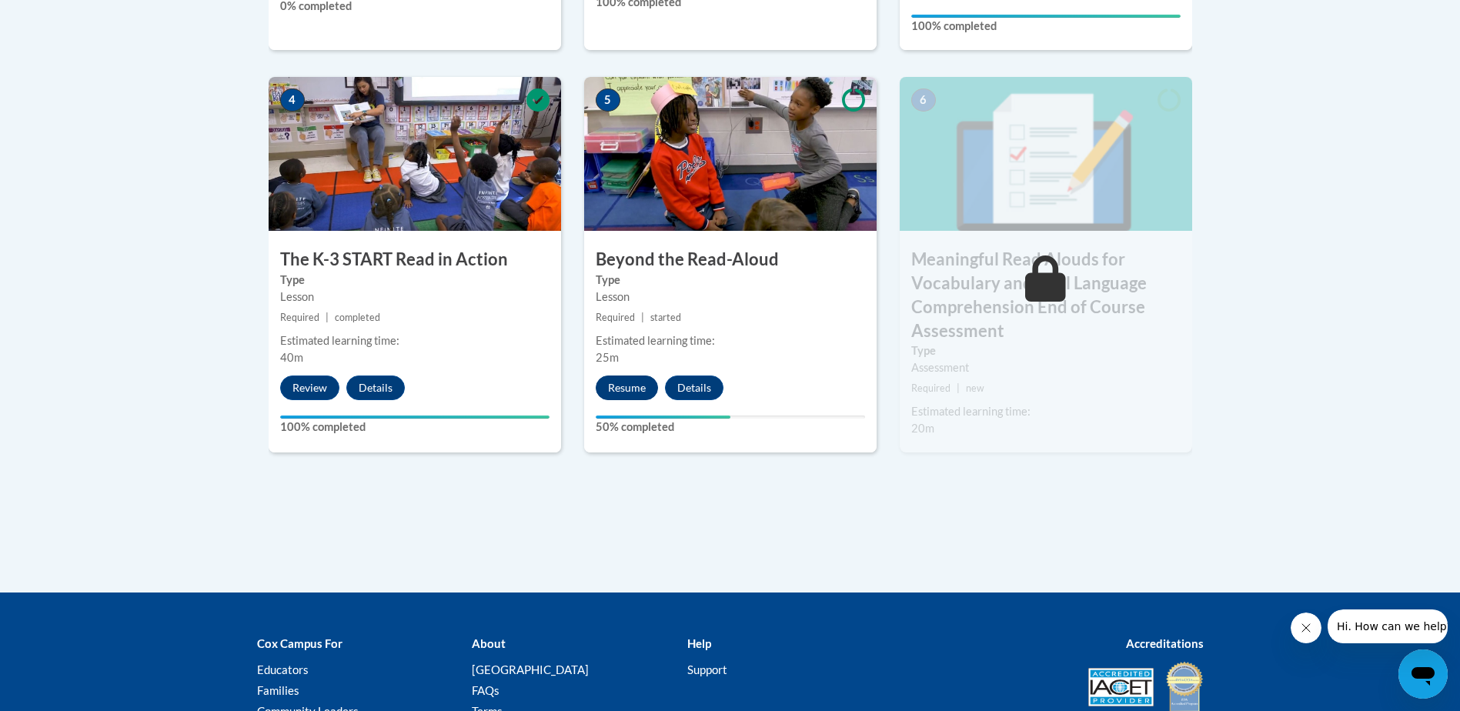  I want to click on span: 25m, so click(607, 357).